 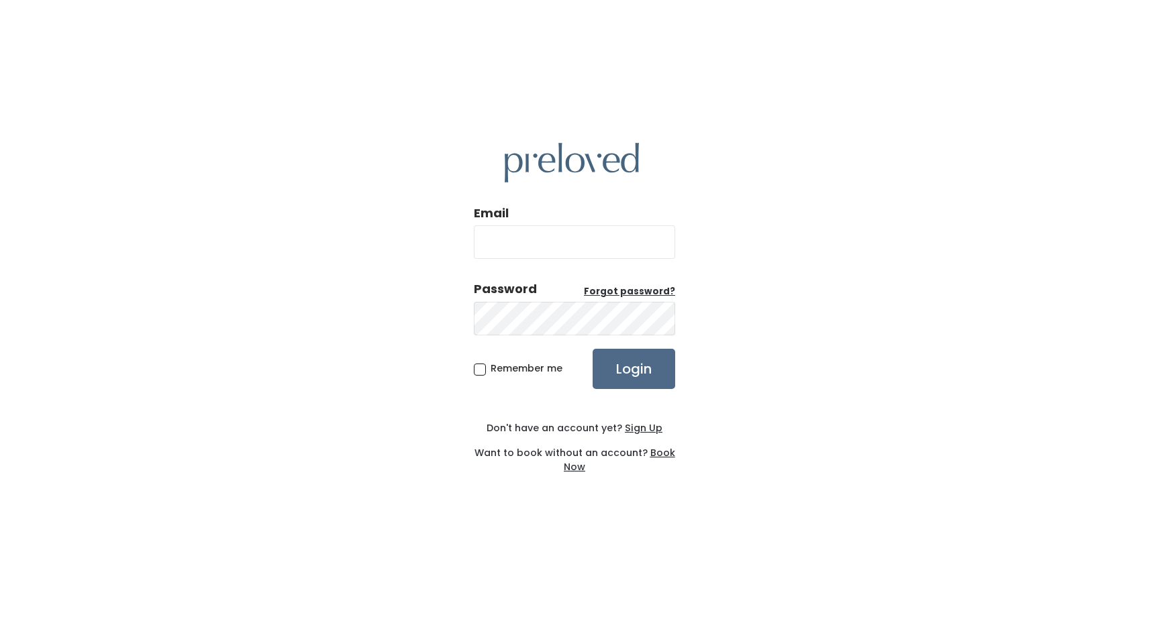 What do you see at coordinates (505, 289) in the screenshot?
I see `div: Password` at bounding box center [505, 289].